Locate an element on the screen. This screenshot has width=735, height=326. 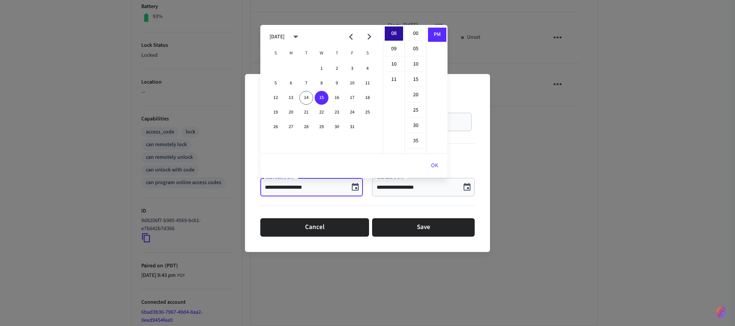
li: 8 hours is located at coordinates (394, 34).